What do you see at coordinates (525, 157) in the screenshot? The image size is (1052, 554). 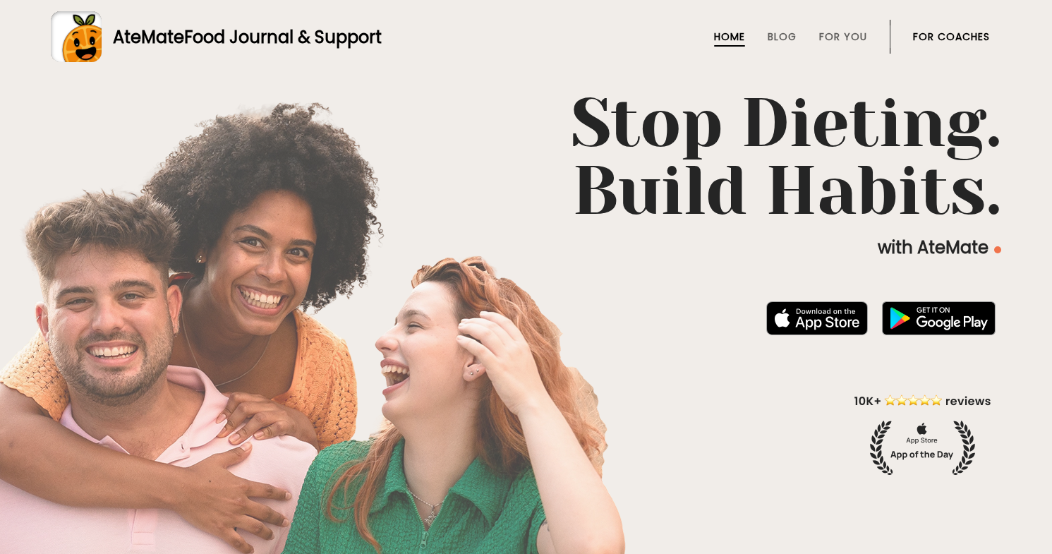 I see `h1: Stop Dieting. Build Habits.` at bounding box center [525, 157].